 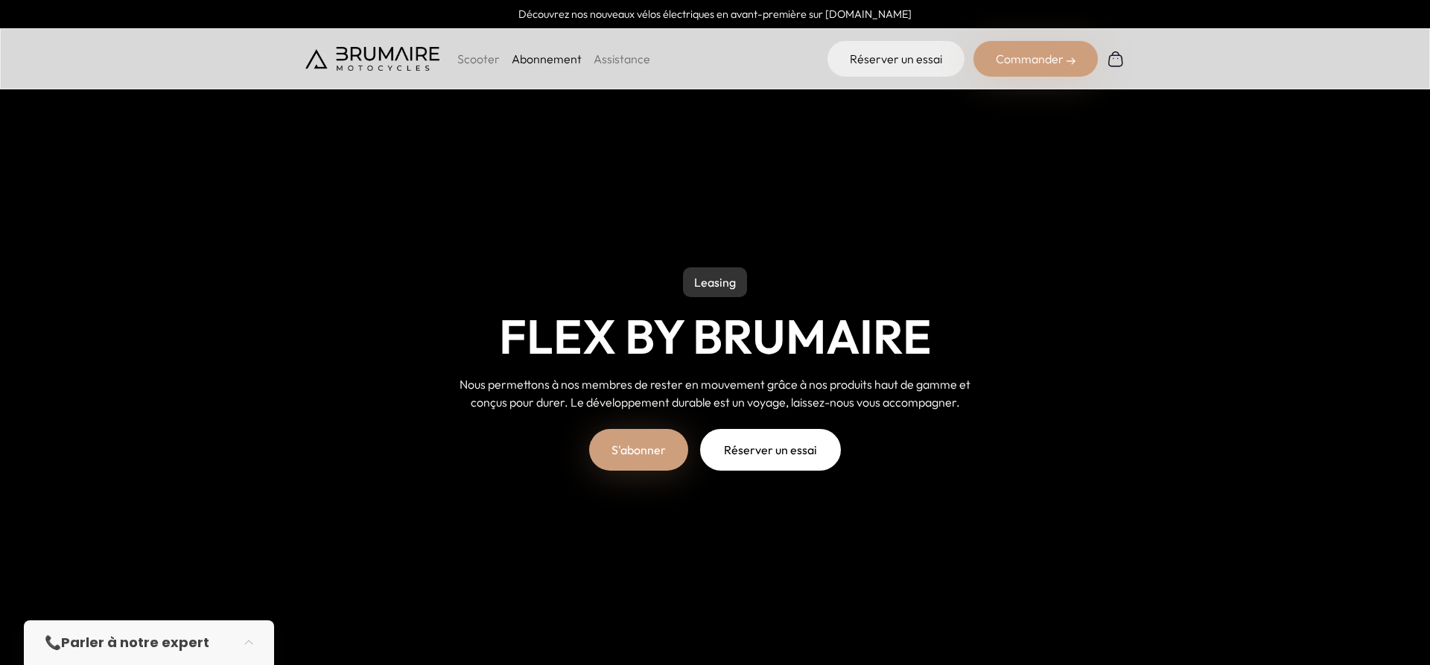 What do you see at coordinates (1035, 59) in the screenshot?
I see `div: Commander` at bounding box center [1035, 59].